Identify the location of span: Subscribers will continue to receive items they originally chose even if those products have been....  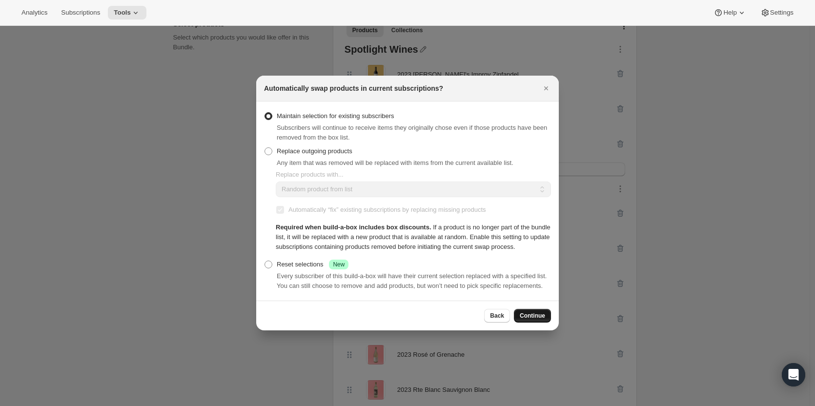
(412, 132).